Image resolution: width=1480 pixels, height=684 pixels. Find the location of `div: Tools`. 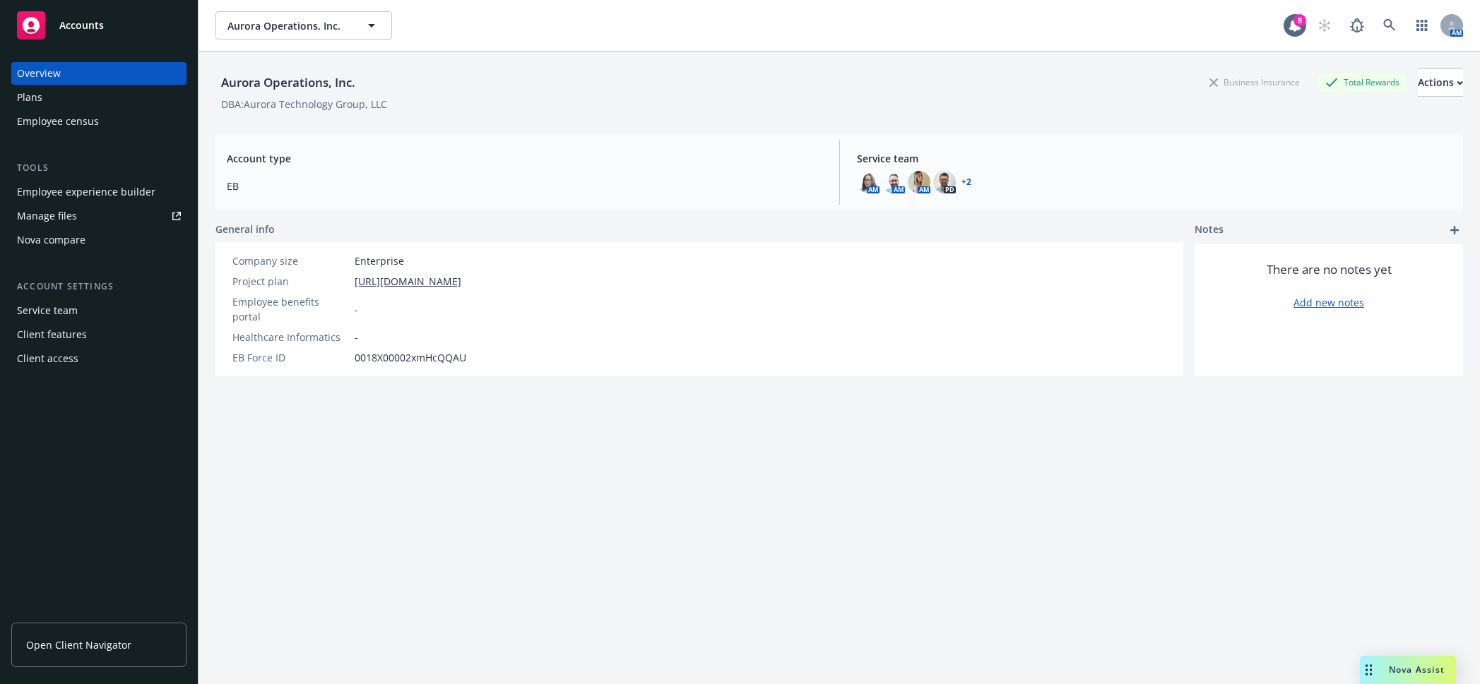

div: Tools is located at coordinates (99, 168).